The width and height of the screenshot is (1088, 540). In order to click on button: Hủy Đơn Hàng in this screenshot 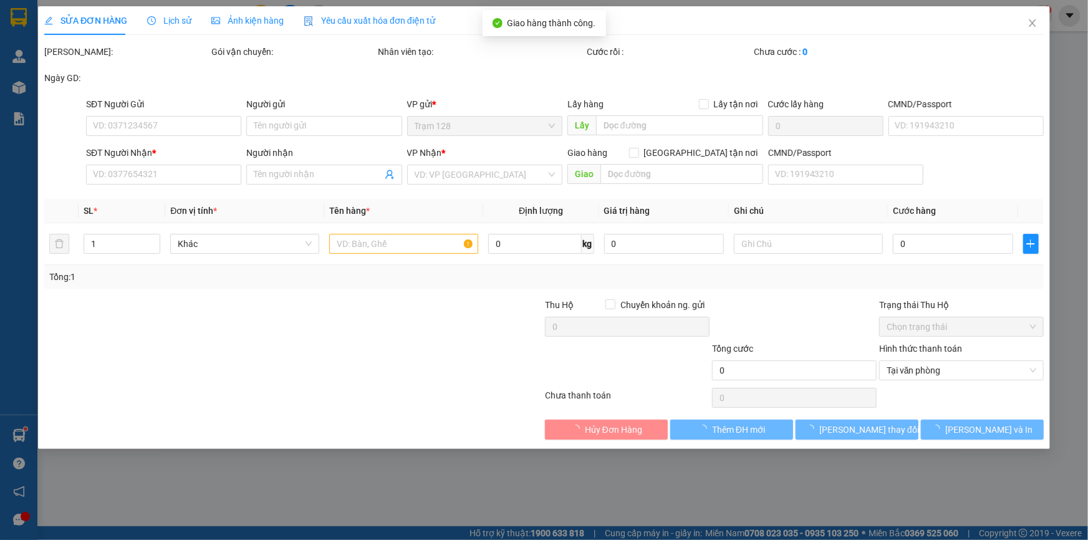, I will do `click(607, 430)`.